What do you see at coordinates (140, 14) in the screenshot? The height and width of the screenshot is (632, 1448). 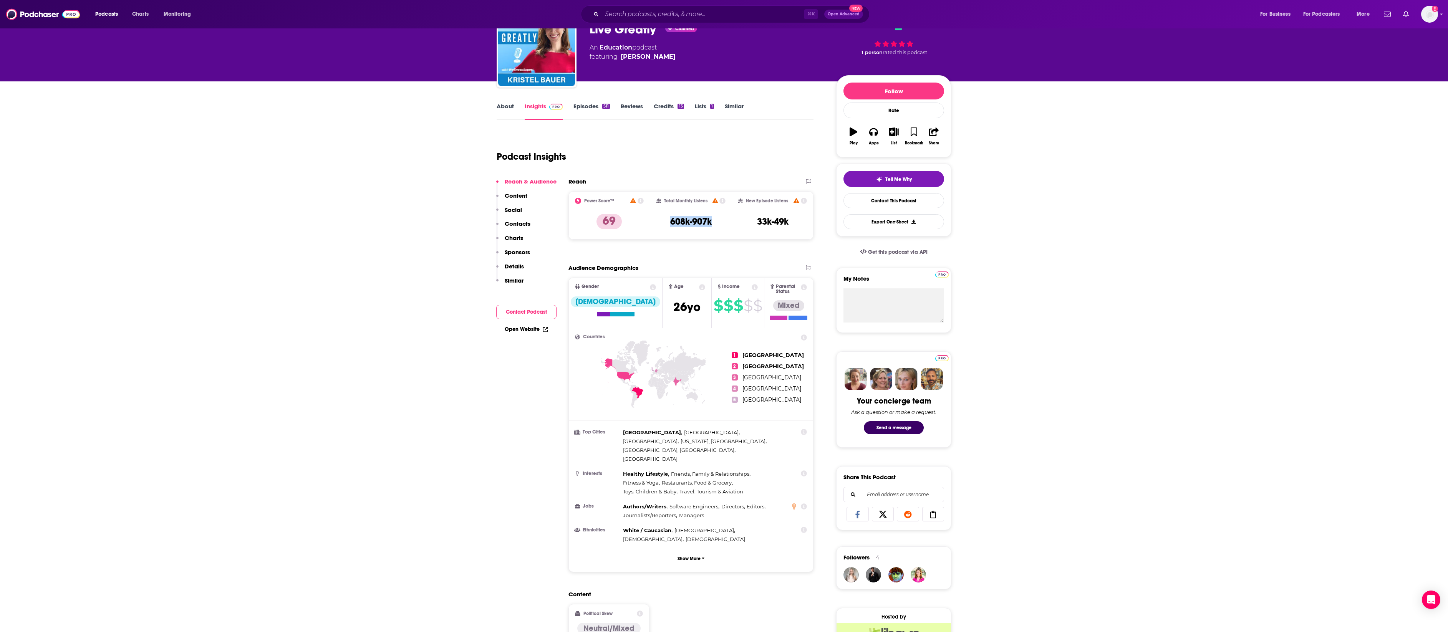 I see `a: Charts` at bounding box center [140, 14].